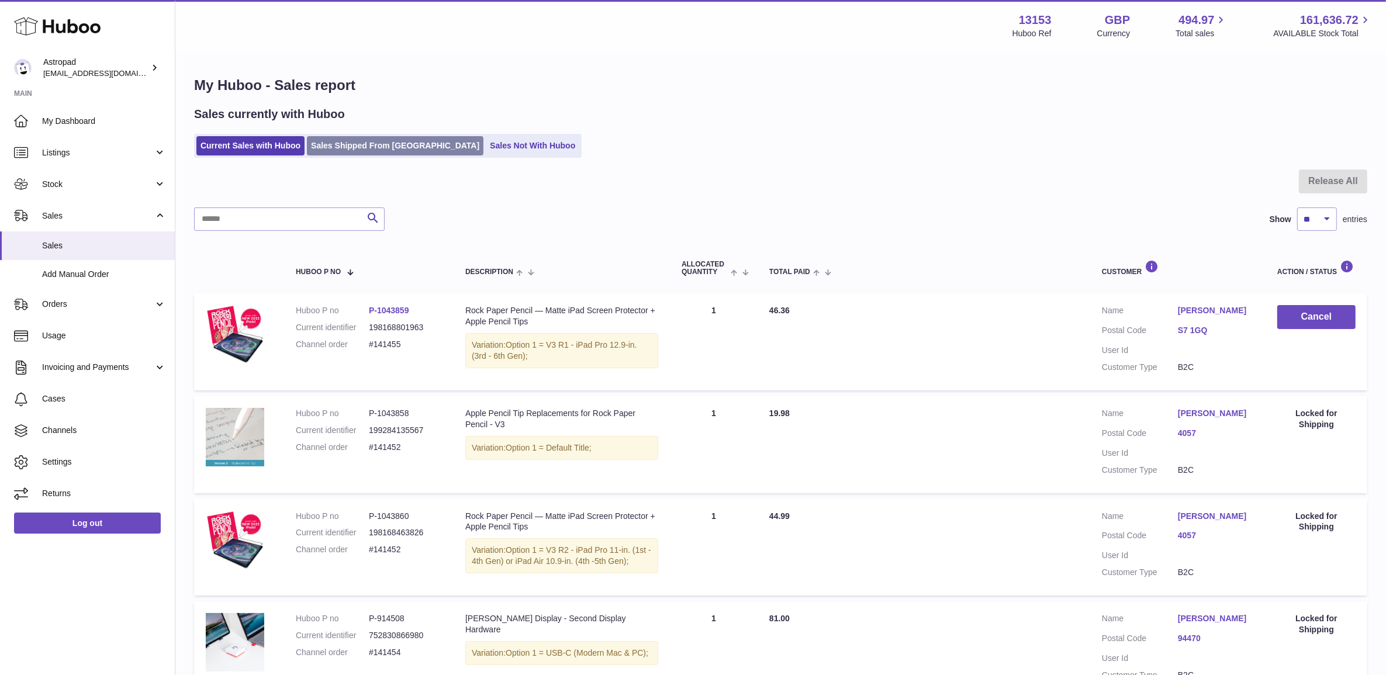 This screenshot has width=1386, height=675. I want to click on span: Option 1 = V3 R1 - iPad Pro 12.9-in. (3rd - 6th Gen);, so click(554, 350).